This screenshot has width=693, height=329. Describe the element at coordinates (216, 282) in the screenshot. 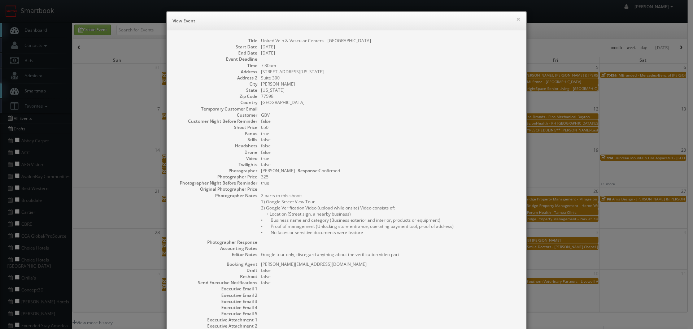

I see `dt: Send Executive Notifications` at that location.